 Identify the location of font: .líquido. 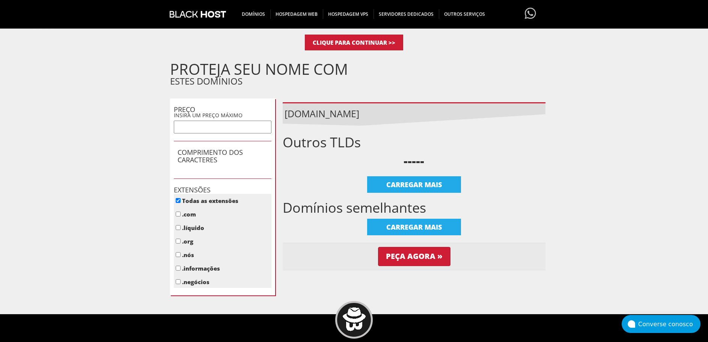
(193, 228).